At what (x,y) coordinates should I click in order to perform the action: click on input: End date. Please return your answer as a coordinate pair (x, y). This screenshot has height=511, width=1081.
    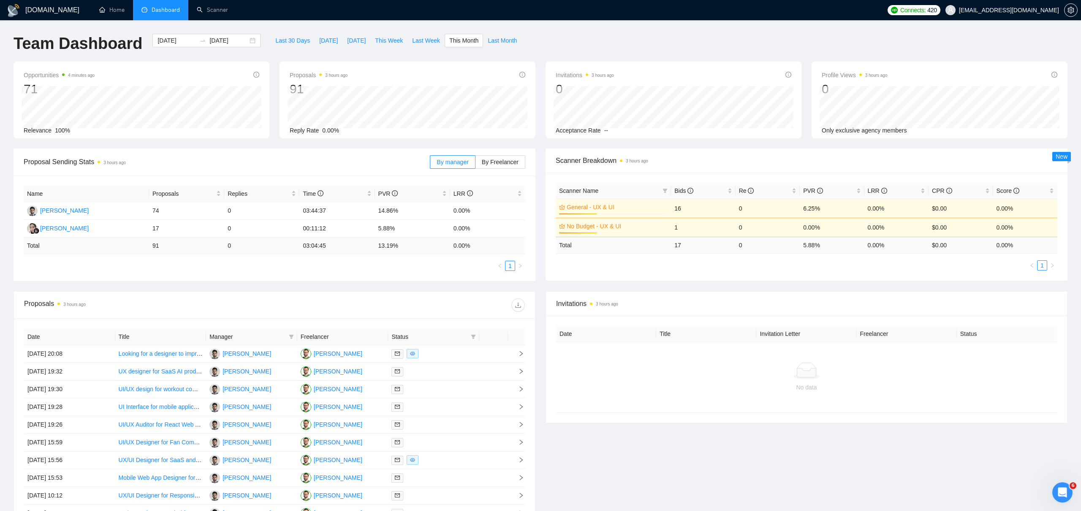
    Looking at the image, I should click on (228, 41).